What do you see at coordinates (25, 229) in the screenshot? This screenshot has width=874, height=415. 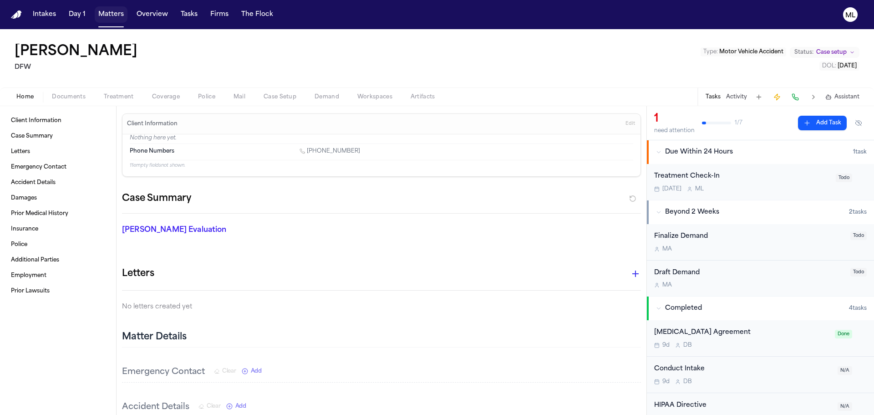 I see `span: Insurance` at bounding box center [25, 229].